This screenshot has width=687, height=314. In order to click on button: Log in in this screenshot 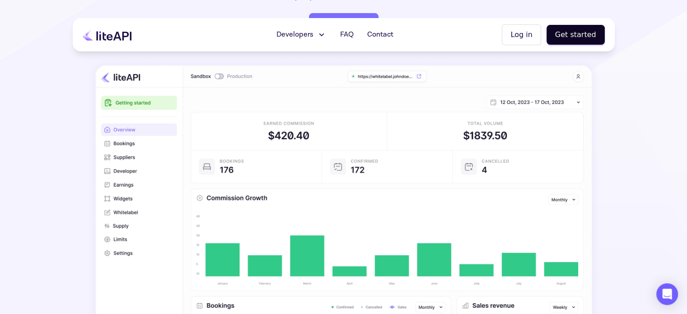, I will do `click(521, 35)`.